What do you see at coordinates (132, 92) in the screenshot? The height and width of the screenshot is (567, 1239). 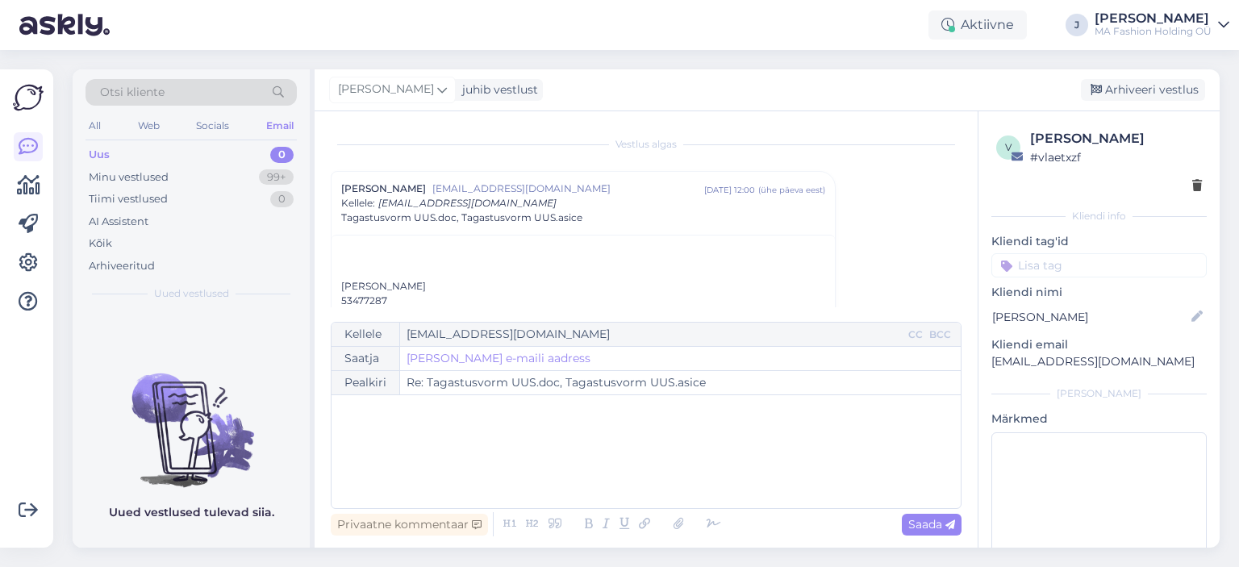 I see `span: Otsi kliente` at bounding box center [132, 92].